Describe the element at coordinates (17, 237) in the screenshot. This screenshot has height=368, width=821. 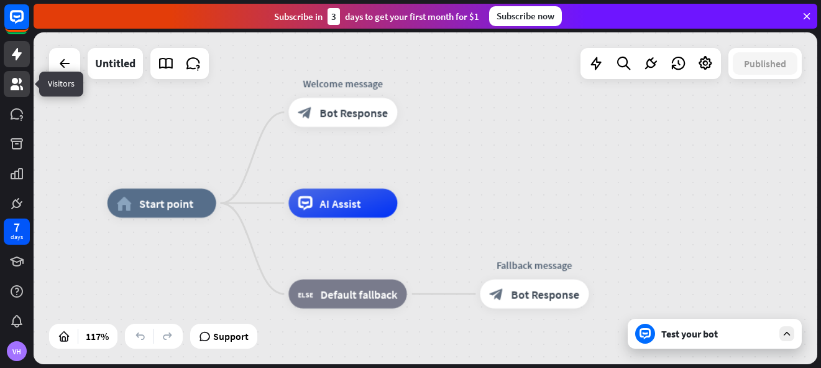
I see `div: days` at that location.